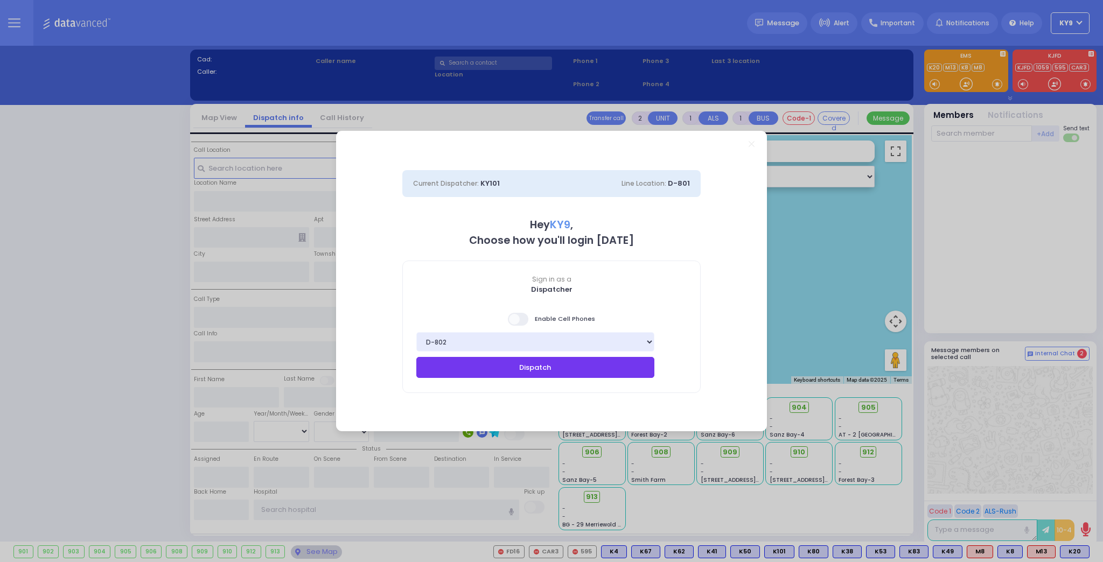 This screenshot has width=1103, height=562. What do you see at coordinates (446, 183) in the screenshot?
I see `span: Current Dispatcher:` at bounding box center [446, 183].